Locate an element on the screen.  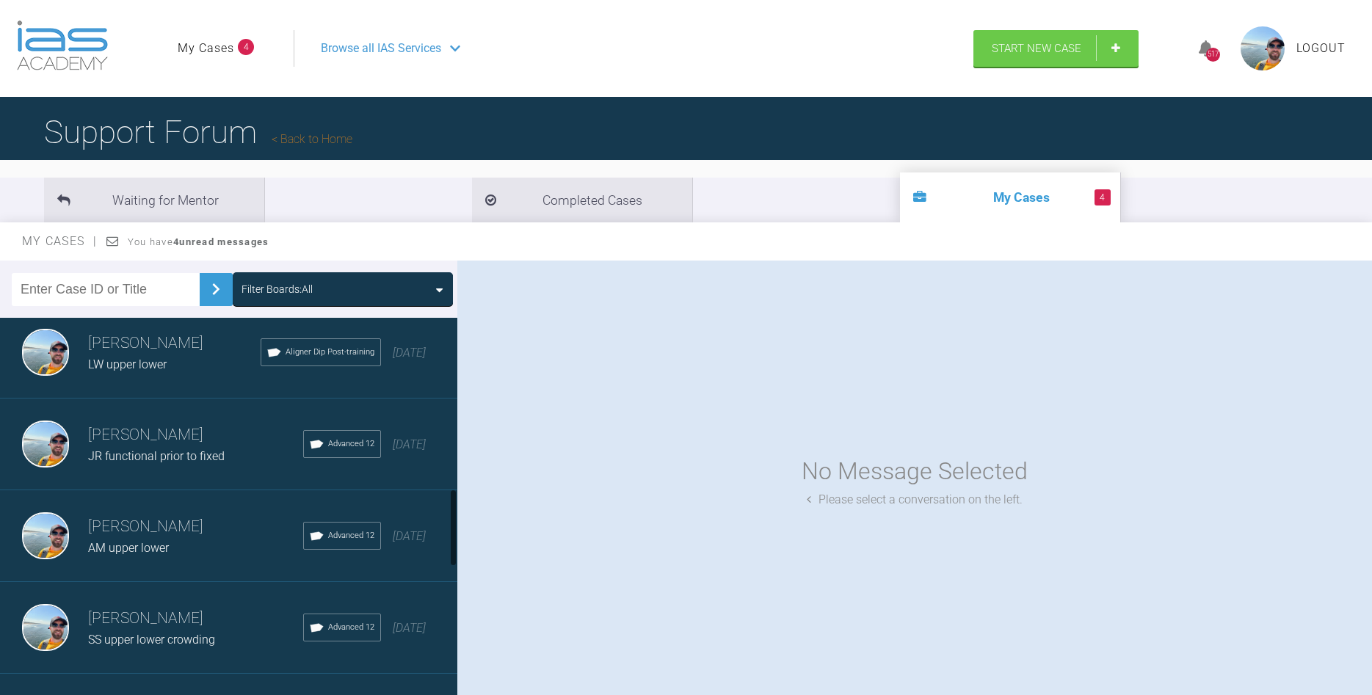
span: LW upper lower is located at coordinates (127, 364).